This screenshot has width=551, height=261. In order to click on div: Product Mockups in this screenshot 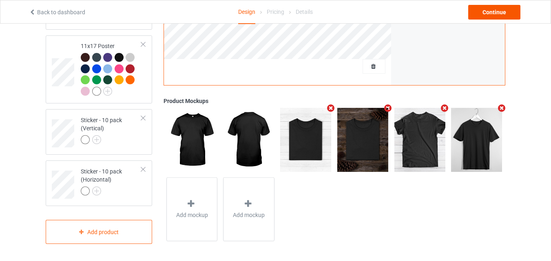, I will do `click(334, 101)`.